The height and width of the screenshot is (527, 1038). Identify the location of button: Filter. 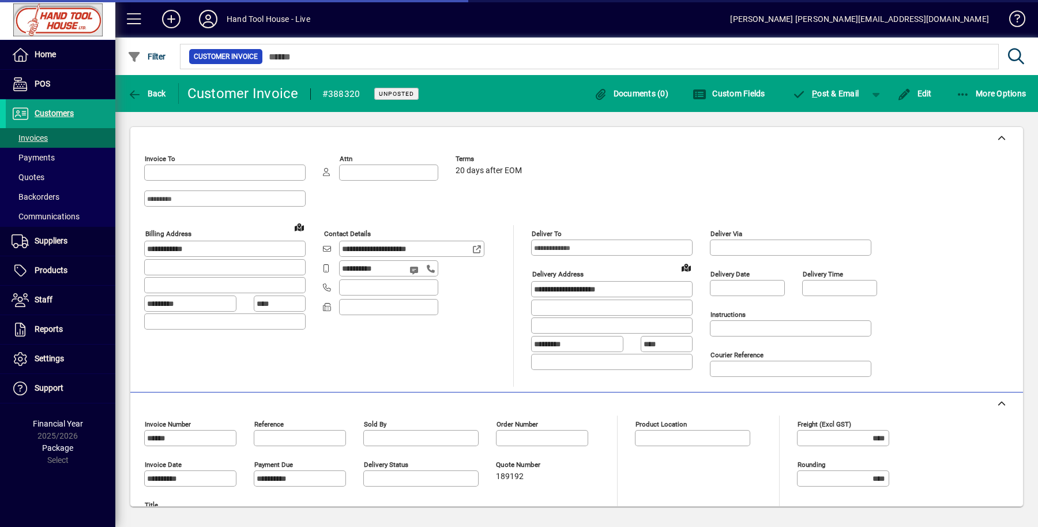
(147, 57).